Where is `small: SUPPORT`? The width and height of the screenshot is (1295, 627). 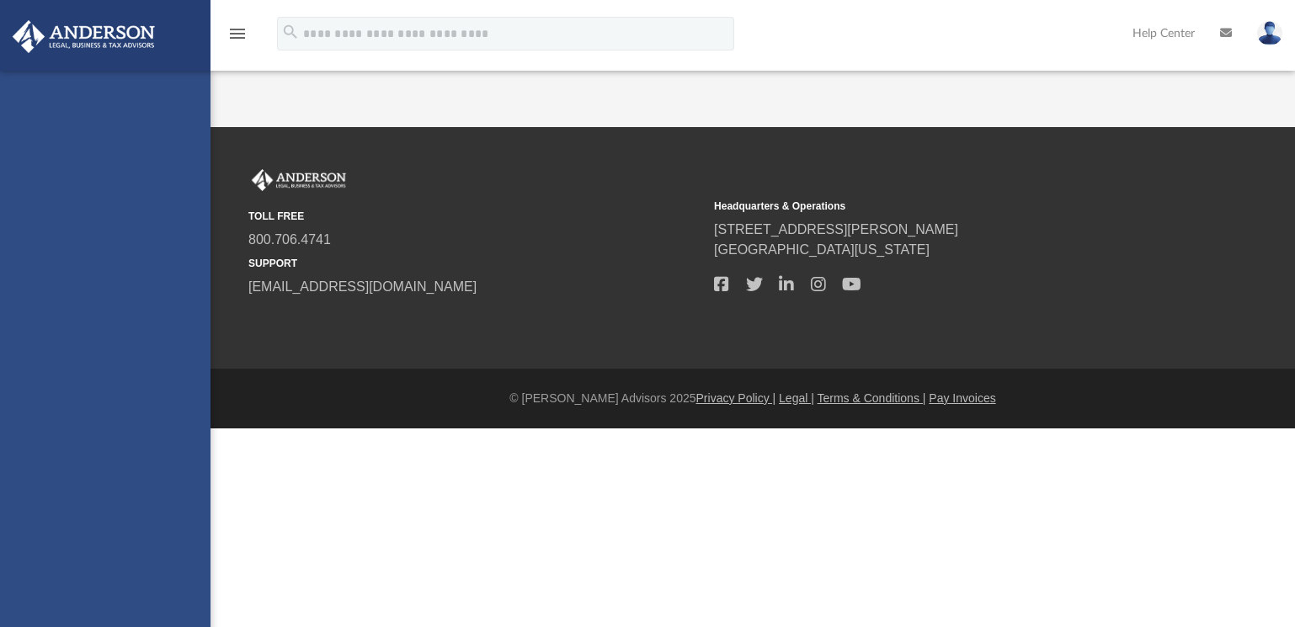
small: SUPPORT is located at coordinates (475, 263).